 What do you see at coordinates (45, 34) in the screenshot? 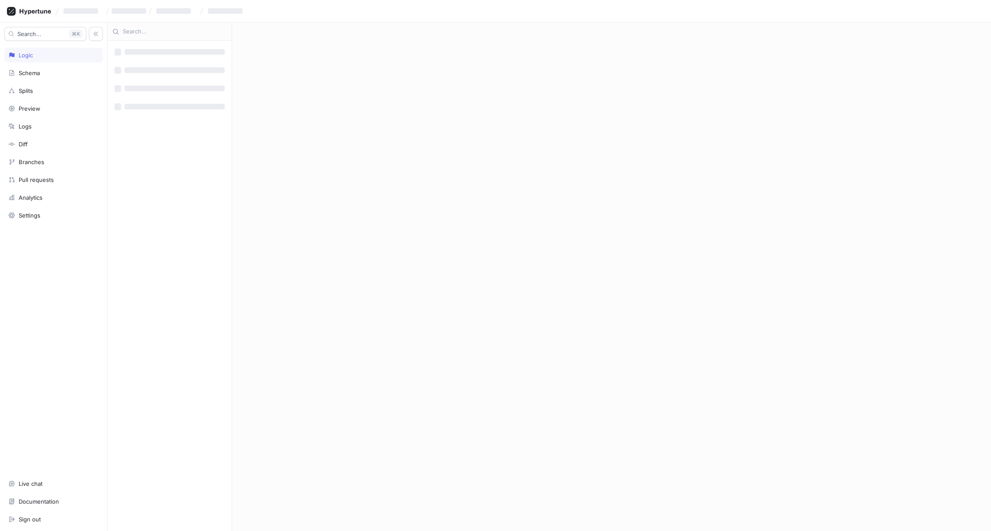
I see `button: Search...K` at bounding box center [45, 34].